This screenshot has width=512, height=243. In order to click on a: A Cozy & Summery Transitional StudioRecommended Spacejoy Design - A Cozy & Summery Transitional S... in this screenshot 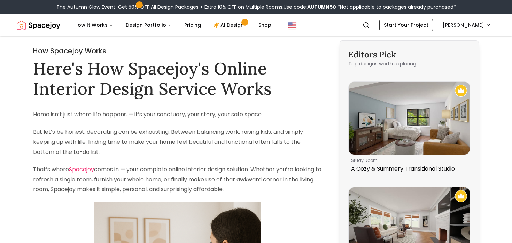, I will do `click(409, 129)`.